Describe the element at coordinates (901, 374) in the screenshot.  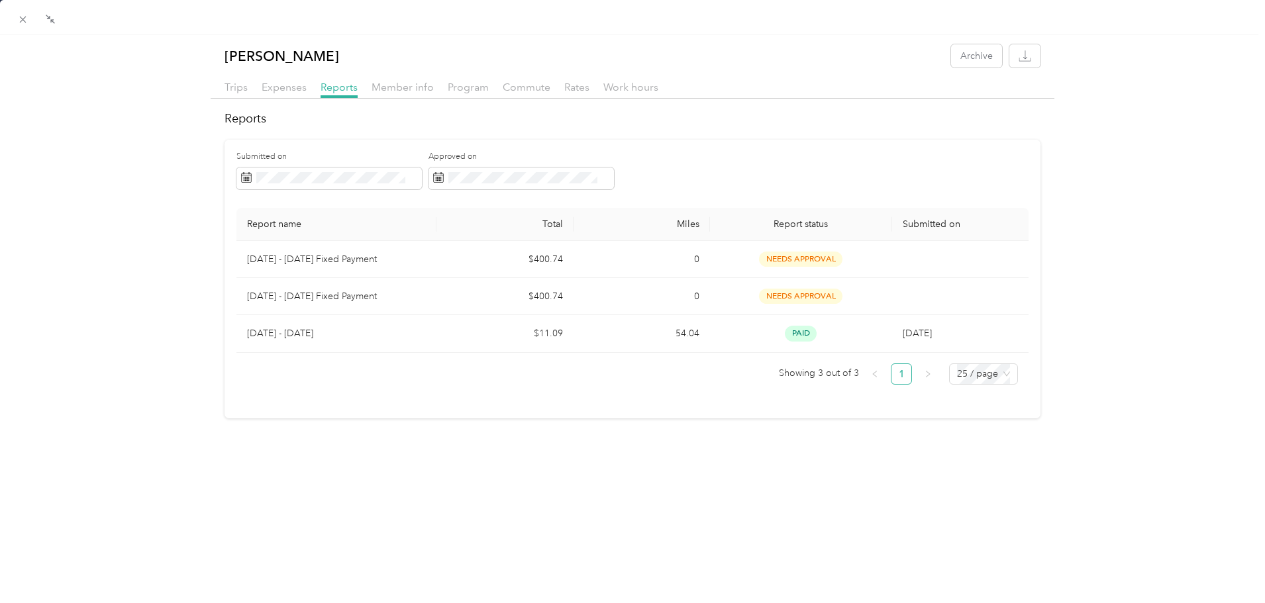
I see `a: 1` at that location.